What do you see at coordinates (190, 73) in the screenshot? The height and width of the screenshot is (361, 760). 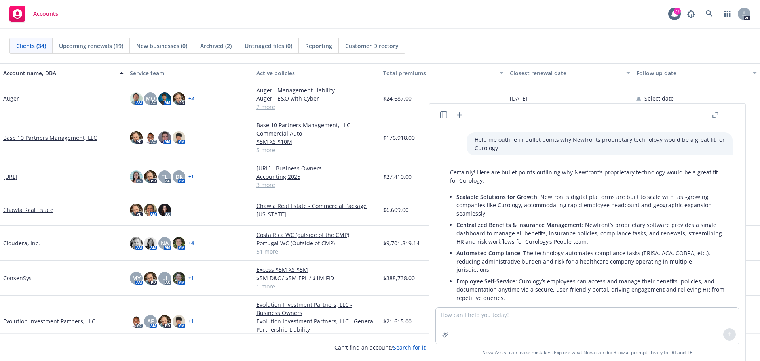 I see `div: Service team` at bounding box center [190, 73].